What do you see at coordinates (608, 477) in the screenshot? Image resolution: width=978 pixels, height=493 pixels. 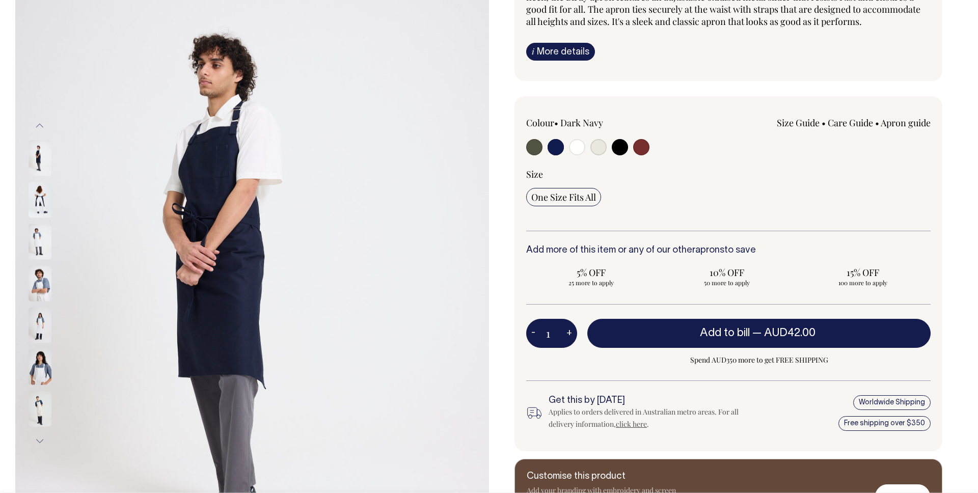 I see `h6: Customise this product` at bounding box center [608, 477].